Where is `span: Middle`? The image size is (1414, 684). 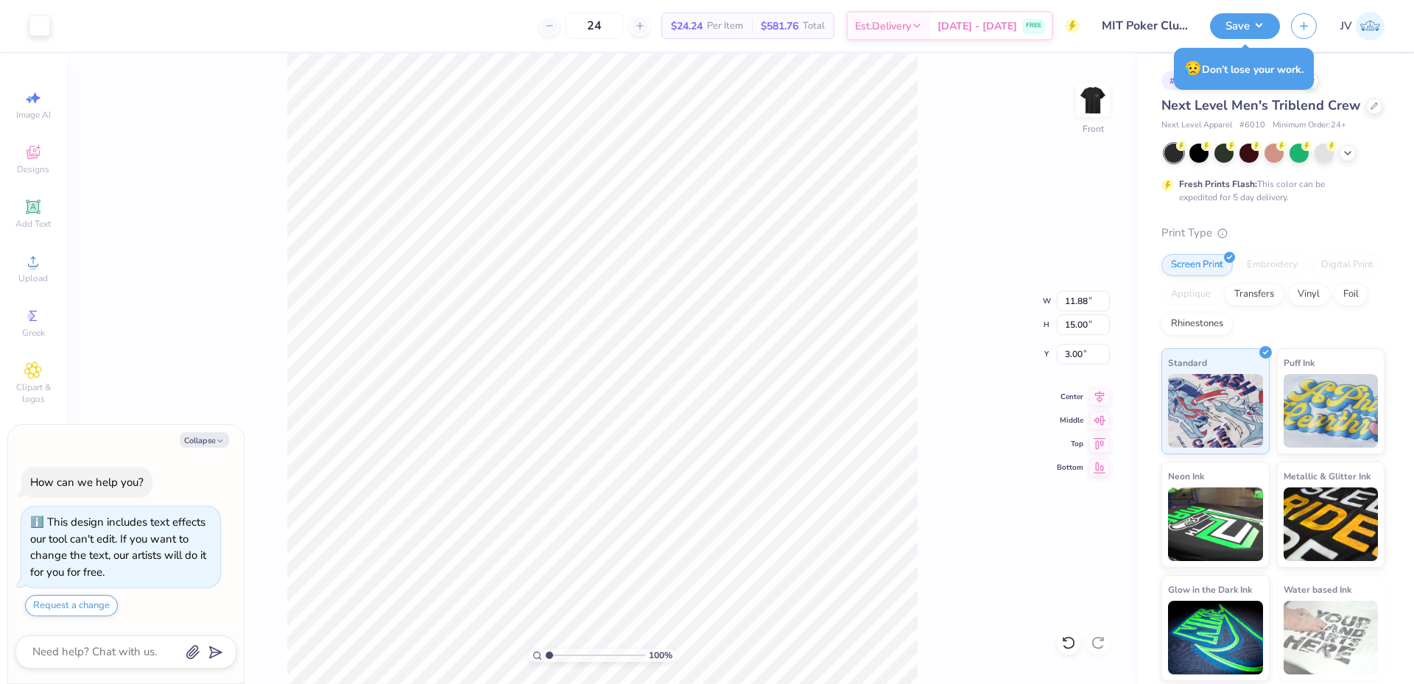
span: Middle is located at coordinates (1070, 420).